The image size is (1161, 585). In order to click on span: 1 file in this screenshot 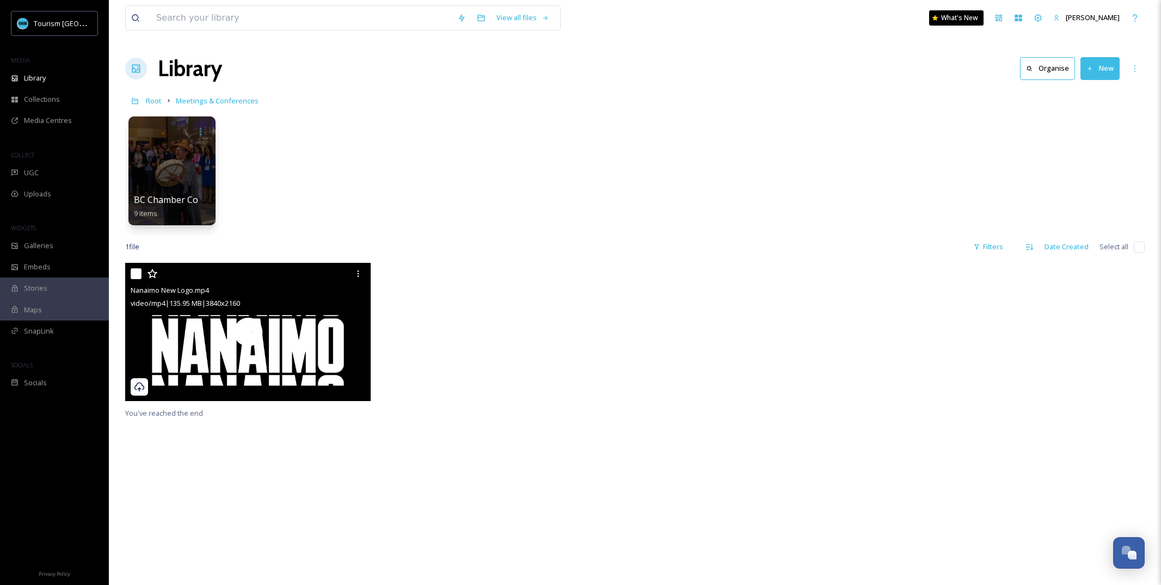, I will do `click(132, 247)`.